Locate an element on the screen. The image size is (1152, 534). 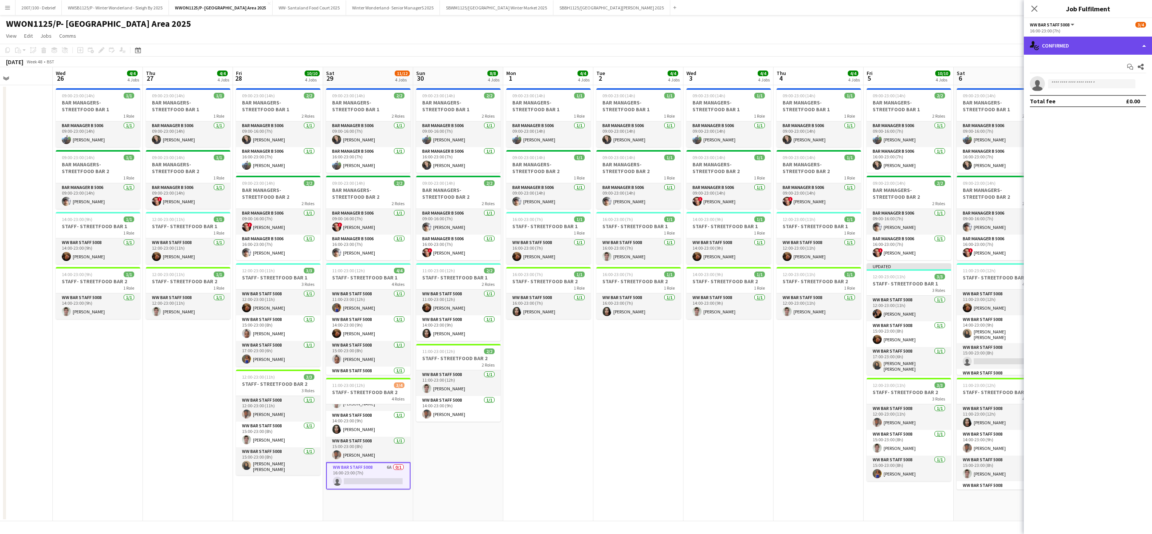
span: Jobs is located at coordinates (46, 36).